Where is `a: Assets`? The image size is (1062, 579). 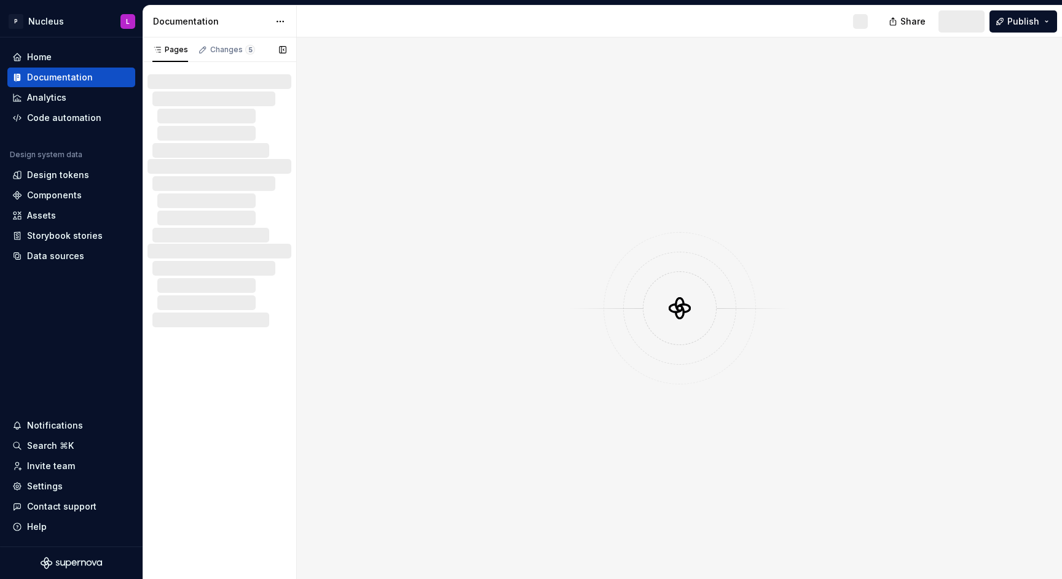 a: Assets is located at coordinates (71, 216).